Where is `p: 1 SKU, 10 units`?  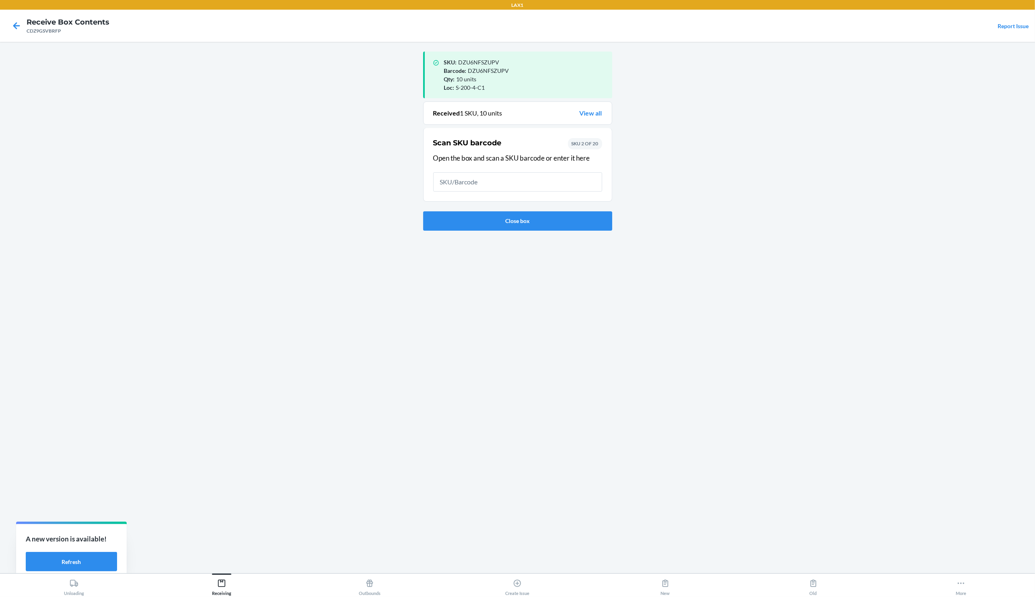
p: 1 SKU, 10 units is located at coordinates (468, 113).